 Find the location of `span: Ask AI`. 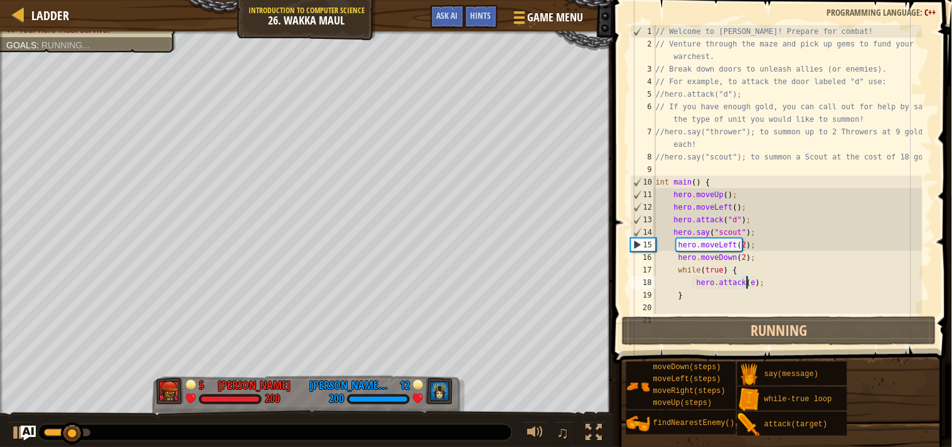

span: Ask AI is located at coordinates (448, 15).